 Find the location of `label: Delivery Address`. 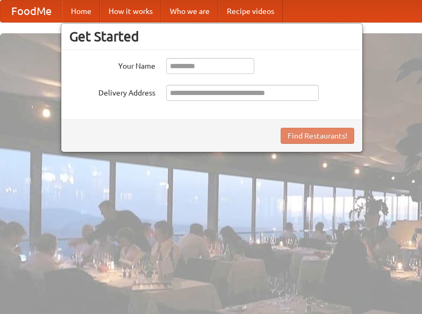

label: Delivery Address is located at coordinates (112, 91).